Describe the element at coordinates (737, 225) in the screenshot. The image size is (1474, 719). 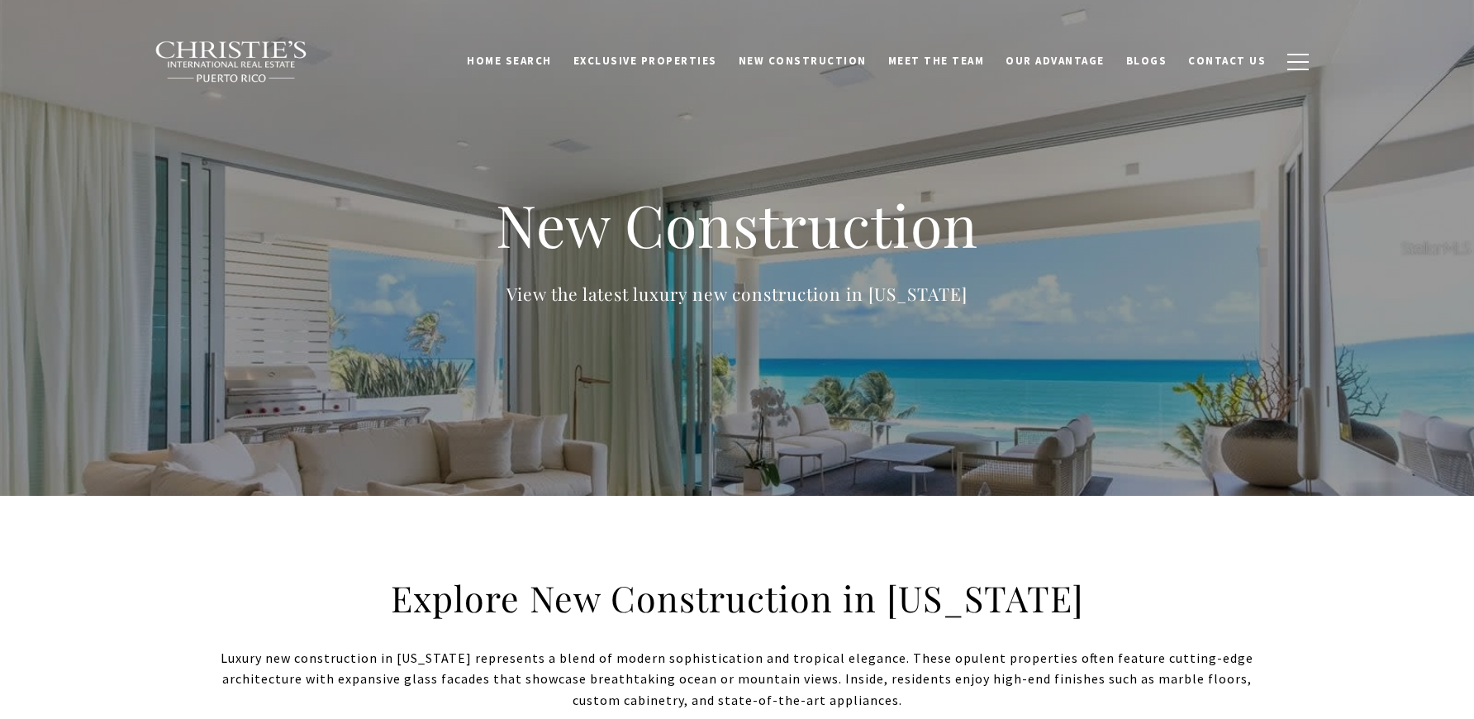
I see `h1: New Construction` at that location.